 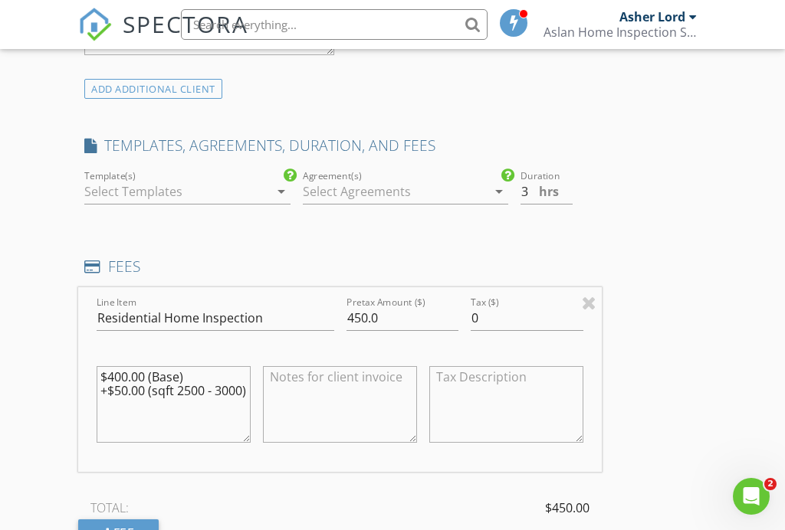 What do you see at coordinates (546, 192) in the screenshot?
I see `input: 0.0` at bounding box center [546, 192].